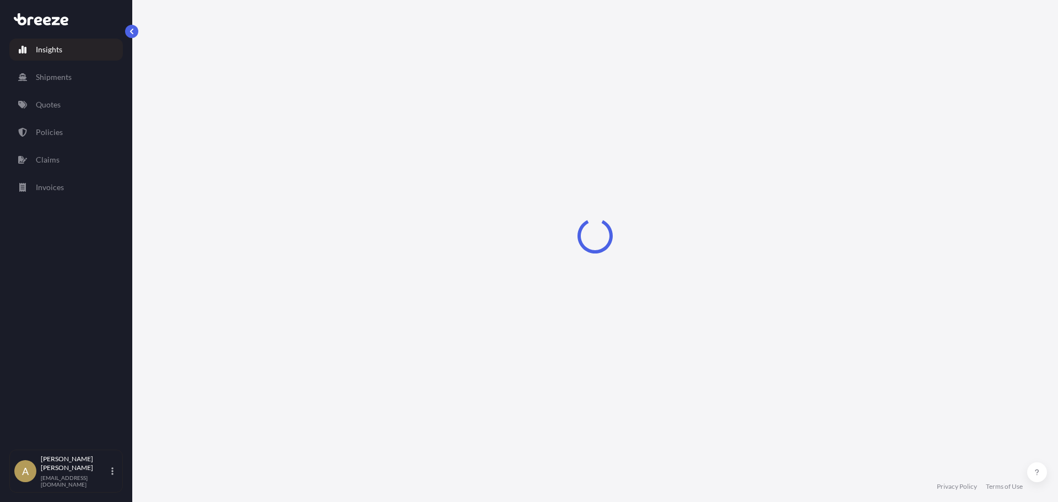  Describe the element at coordinates (53, 77) in the screenshot. I see `p: Shipments` at that location.